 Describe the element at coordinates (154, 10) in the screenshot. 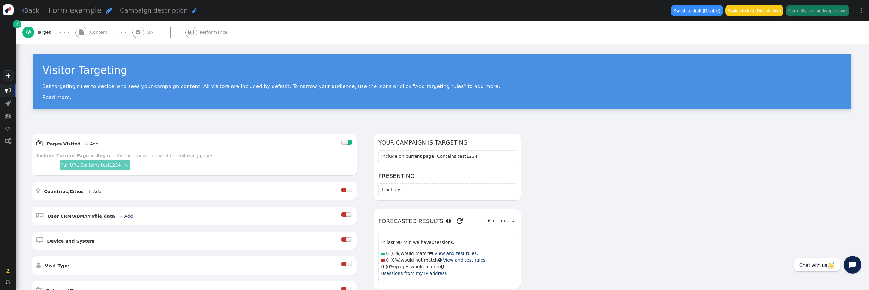

I see `span: Campaign description` at that location.